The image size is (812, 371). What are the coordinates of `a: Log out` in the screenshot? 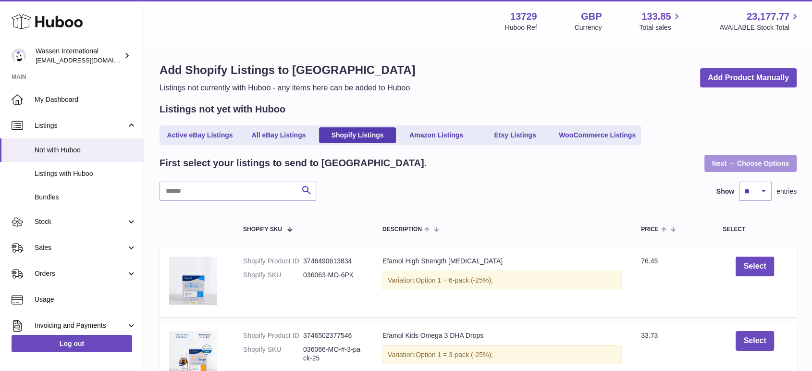 It's located at (72, 343).